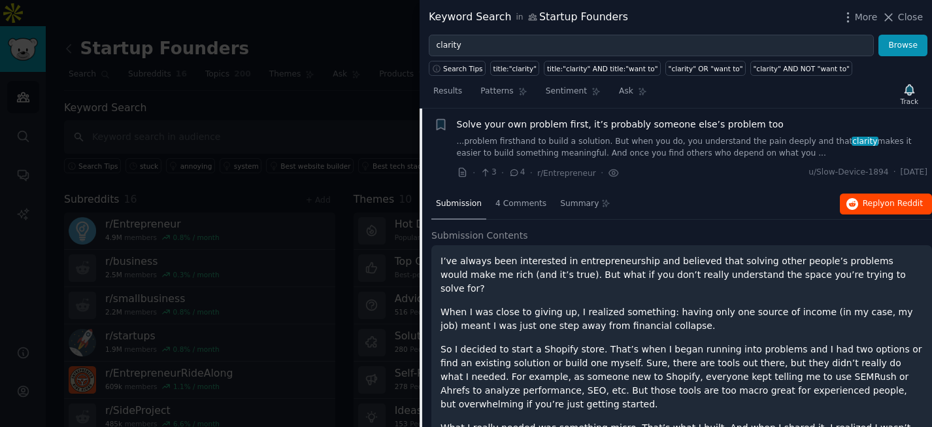 This screenshot has height=427, width=932. I want to click on a: "clarity" AND NOT "want to", so click(801, 68).